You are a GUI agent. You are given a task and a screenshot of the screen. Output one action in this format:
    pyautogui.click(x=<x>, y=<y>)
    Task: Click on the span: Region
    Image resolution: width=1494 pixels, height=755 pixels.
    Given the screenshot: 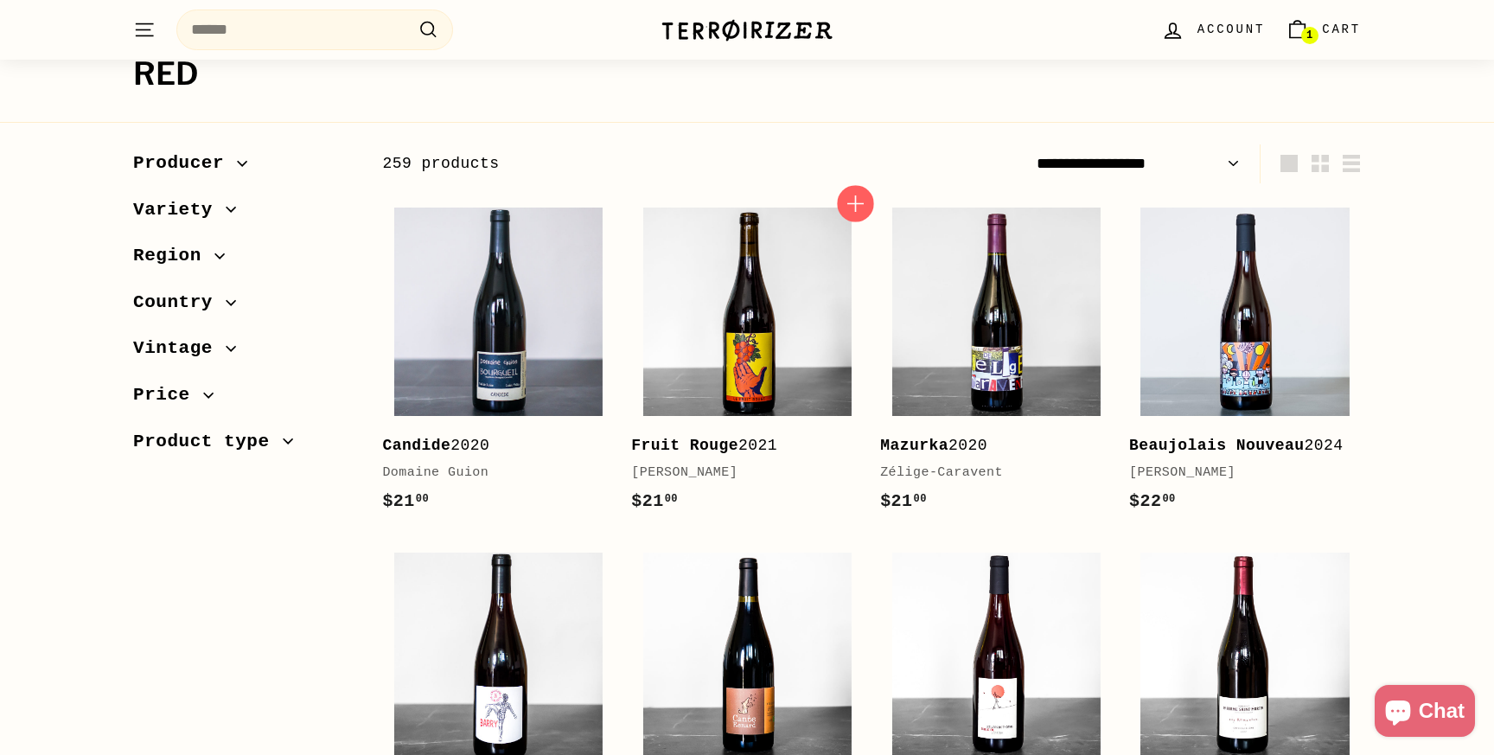 What is the action you would take?
    pyautogui.click(x=174, y=256)
    